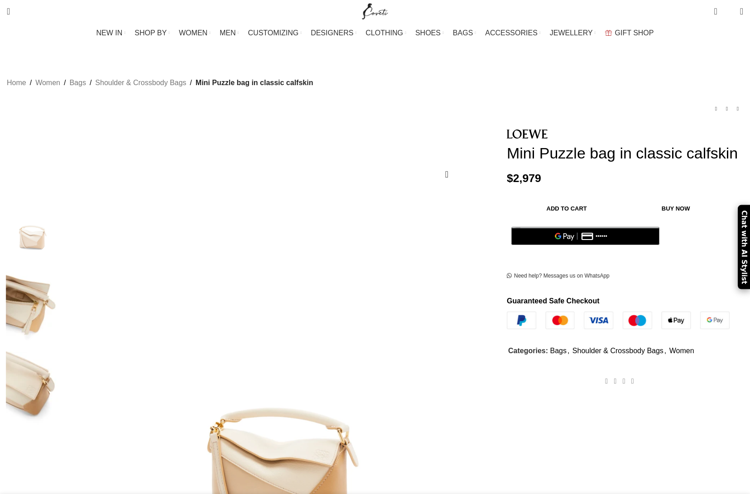 Image resolution: width=750 pixels, height=494 pixels. What do you see at coordinates (375, 33) in the screenshot?
I see `div: Main navigation` at bounding box center [375, 33].